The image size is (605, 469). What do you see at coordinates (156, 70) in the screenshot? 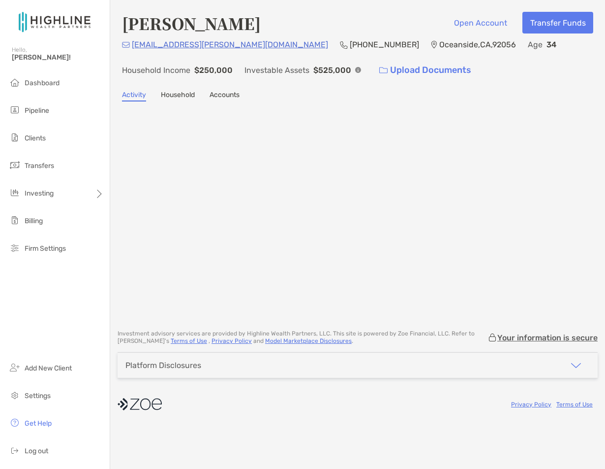
I see `p: Household Income` at bounding box center [156, 70].